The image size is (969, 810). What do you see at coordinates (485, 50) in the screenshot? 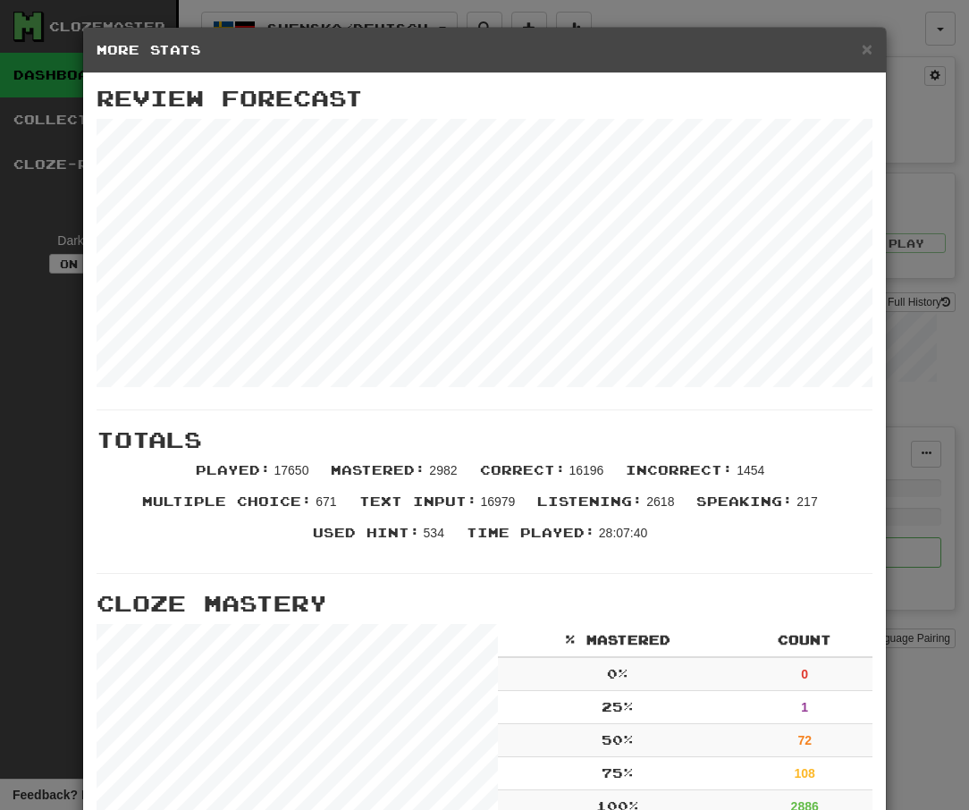
I see `h5: More Stats` at bounding box center [485, 50].